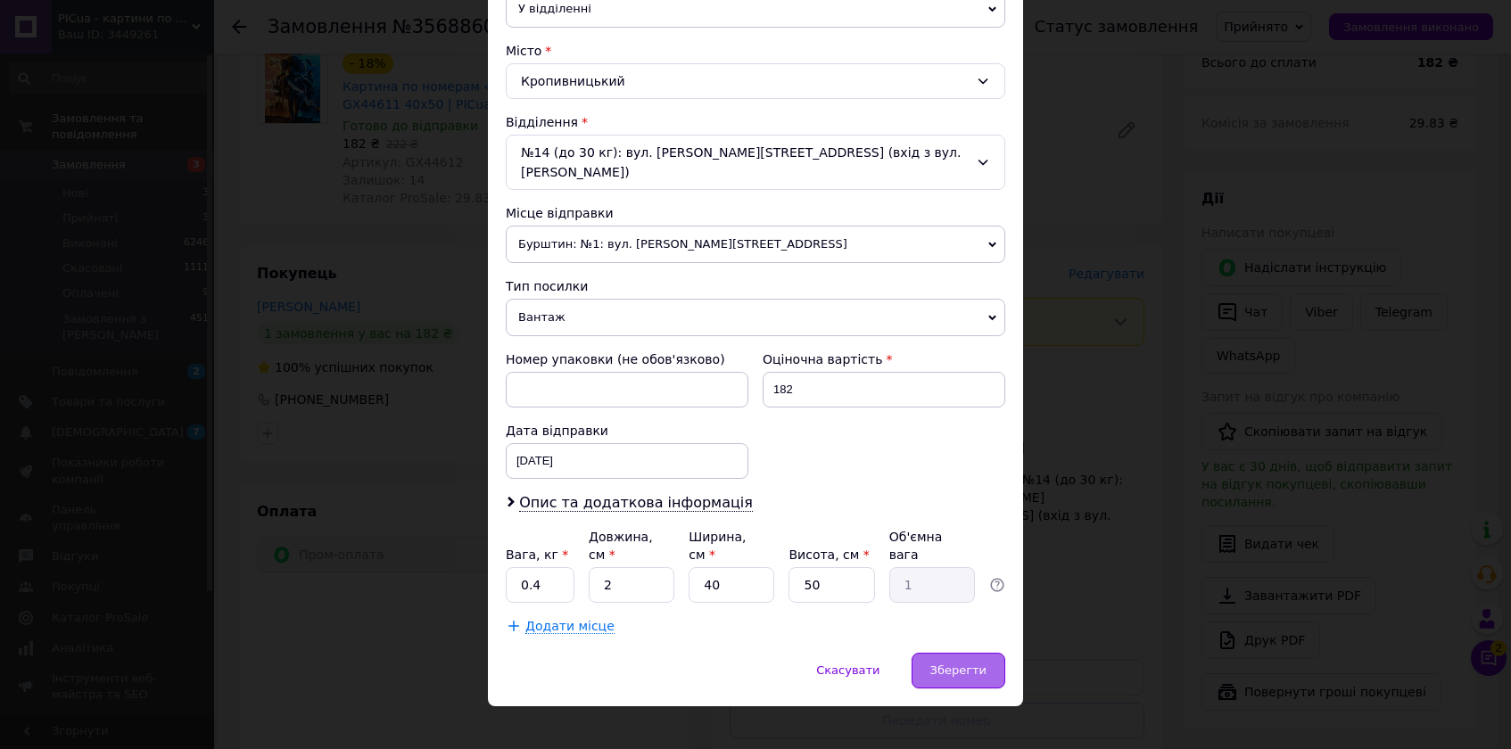  Describe the element at coordinates (621, 546) in the screenshot. I see `label: Довжина, см` at that location.